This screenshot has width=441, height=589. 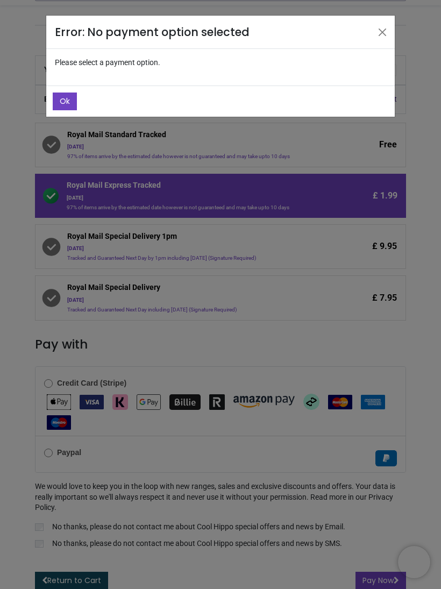 I want to click on button: Close, so click(x=382, y=32).